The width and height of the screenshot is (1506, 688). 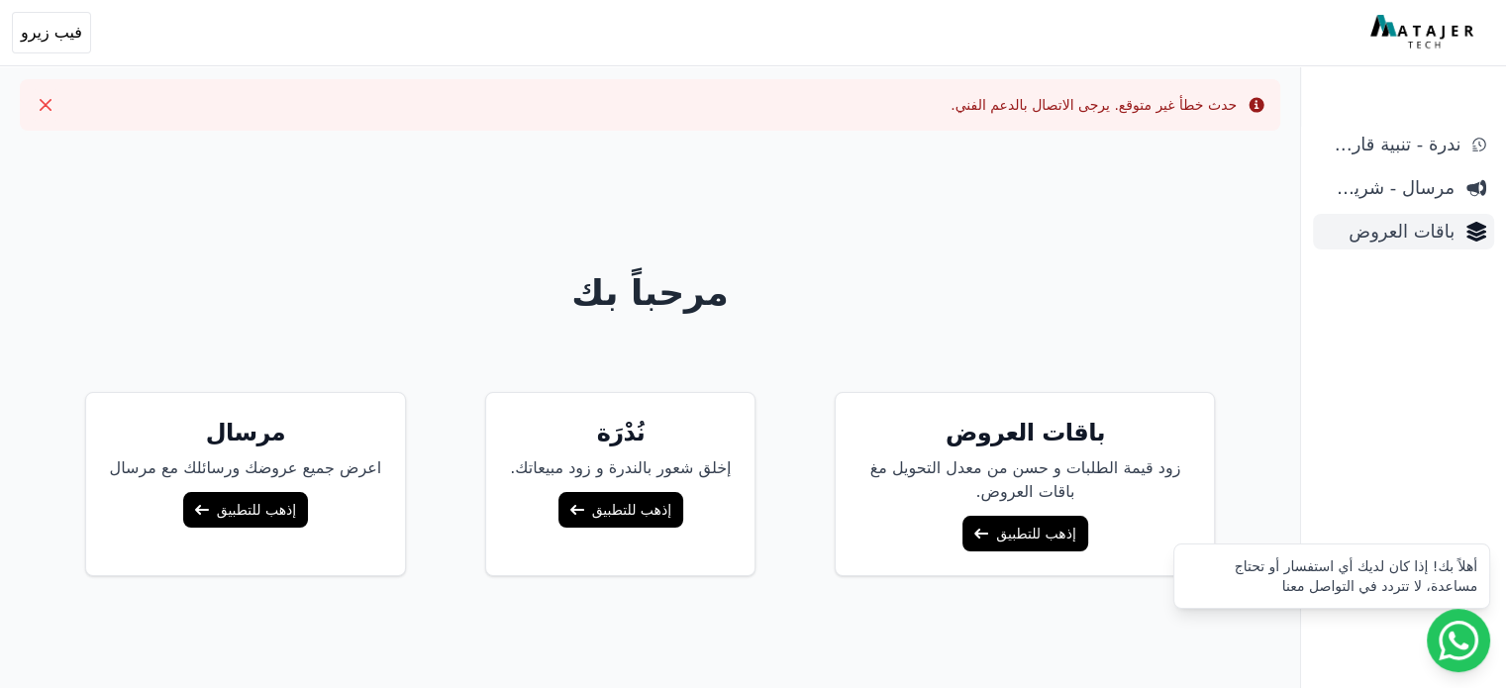 I want to click on h5: باقات العروض, so click(x=1025, y=433).